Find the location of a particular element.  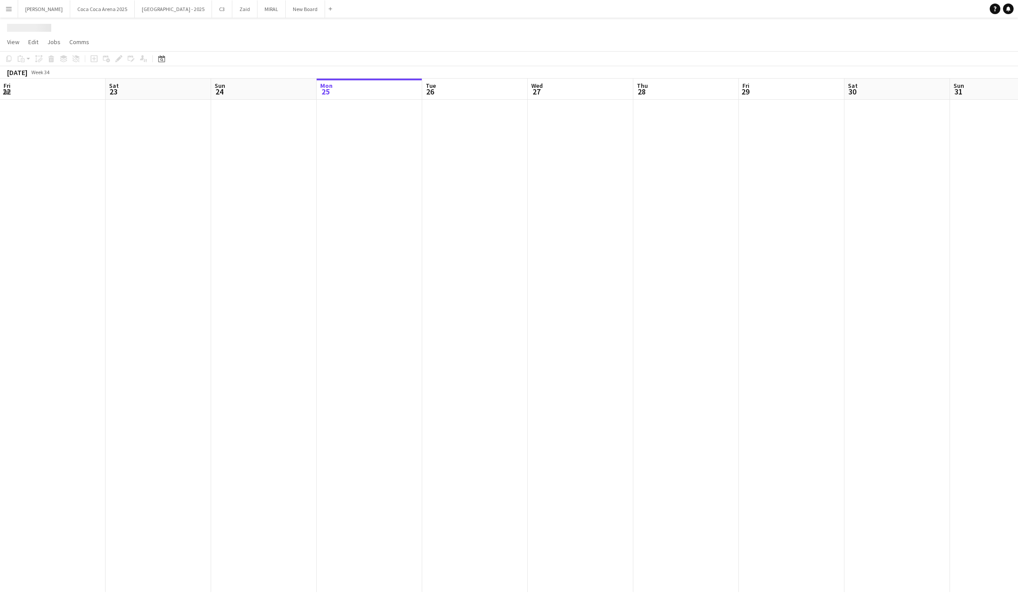

a: Edit is located at coordinates (33, 42).